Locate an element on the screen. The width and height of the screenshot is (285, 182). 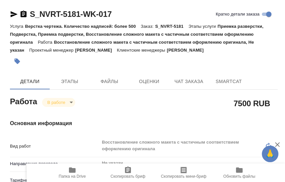
span: Скопировать мини-бриф is located at coordinates (183, 176).